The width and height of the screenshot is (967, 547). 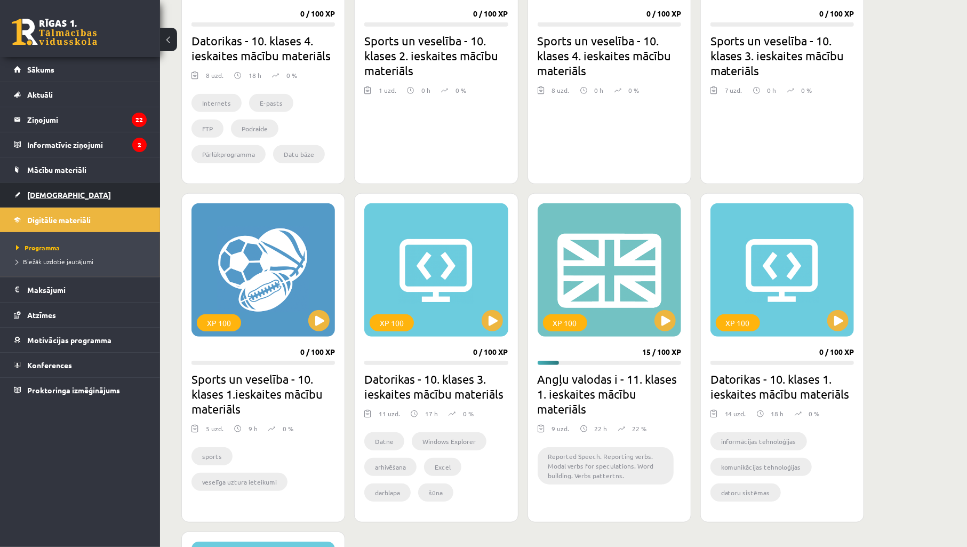 What do you see at coordinates (561, 432) in the screenshot?
I see `div: 9 uzd.` at bounding box center [561, 432].